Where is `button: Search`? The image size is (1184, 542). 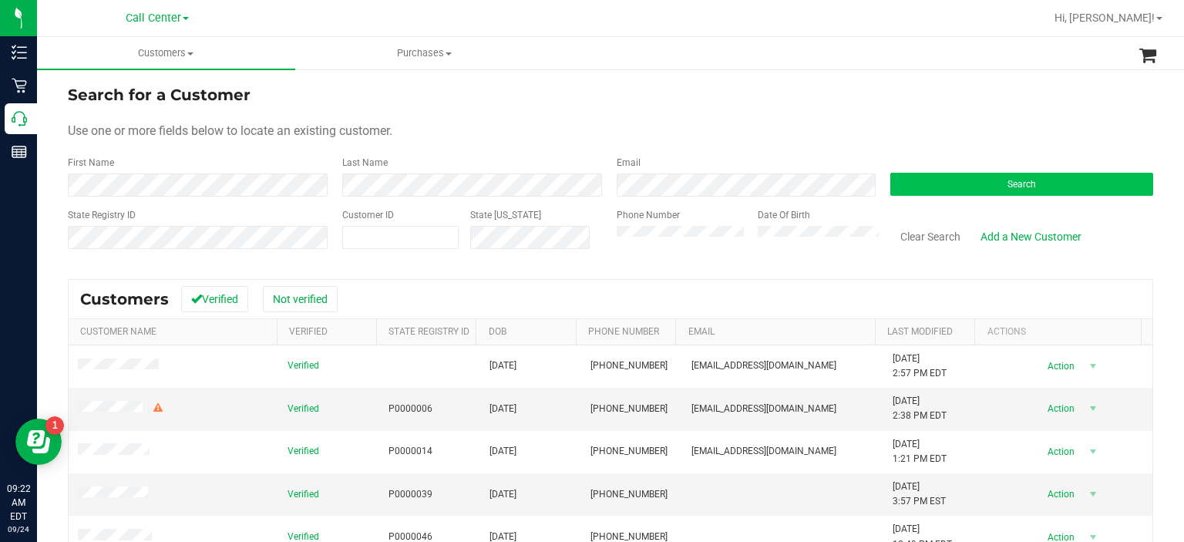
button: Search is located at coordinates (1021, 184).